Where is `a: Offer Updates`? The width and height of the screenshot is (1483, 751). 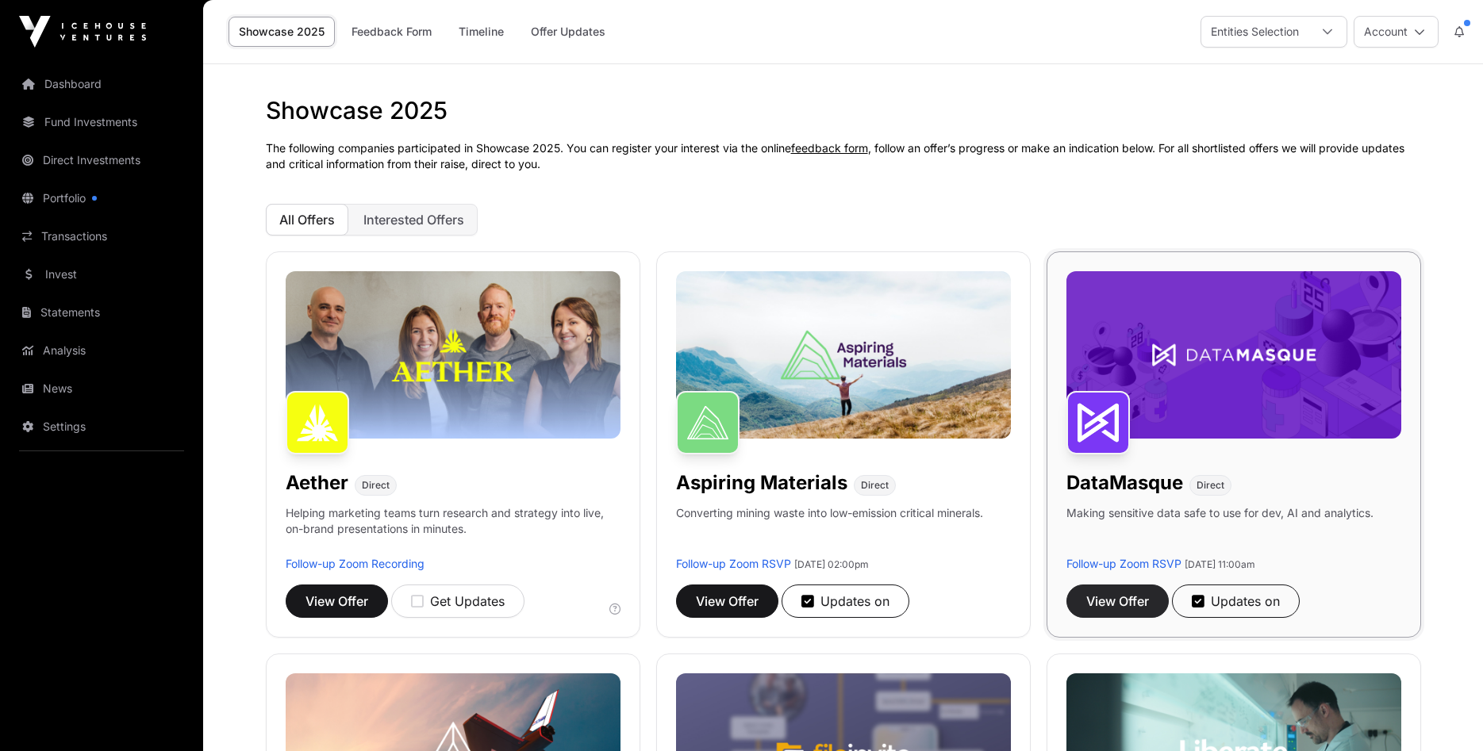 a: Offer Updates is located at coordinates (568, 32).